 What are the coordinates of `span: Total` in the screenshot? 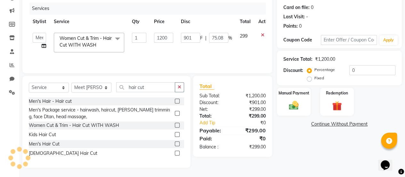 It's located at (207, 86).